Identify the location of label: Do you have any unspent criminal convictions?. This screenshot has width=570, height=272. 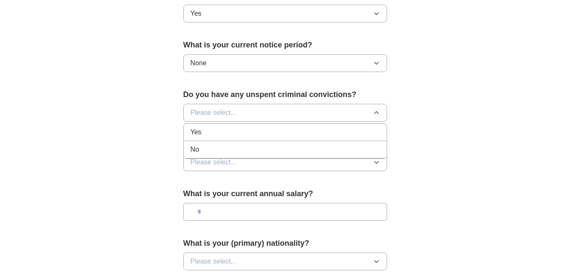
(285, 95).